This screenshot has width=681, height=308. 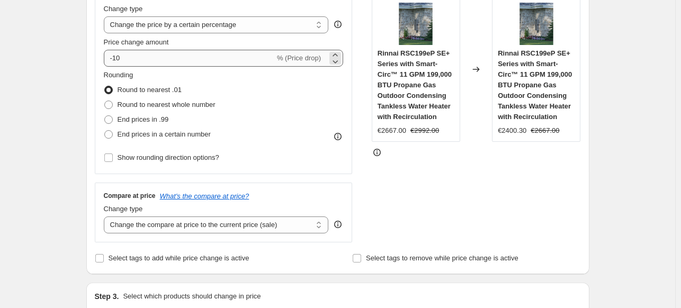 What do you see at coordinates (179, 258) in the screenshot?
I see `span: Select tags to add while price change is active` at bounding box center [179, 258].